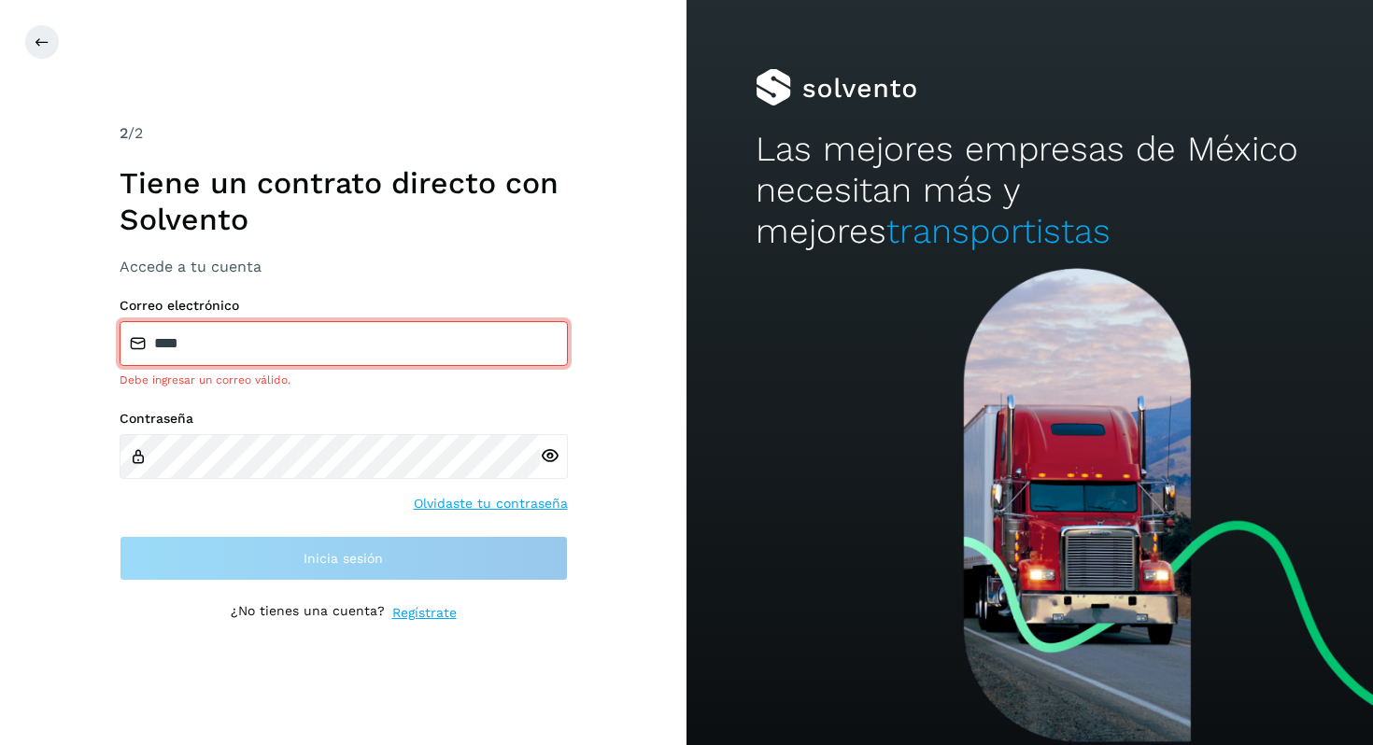 The image size is (1373, 745). What do you see at coordinates (490, 503) in the screenshot?
I see `a: Olvidaste tu contraseña` at bounding box center [490, 503].